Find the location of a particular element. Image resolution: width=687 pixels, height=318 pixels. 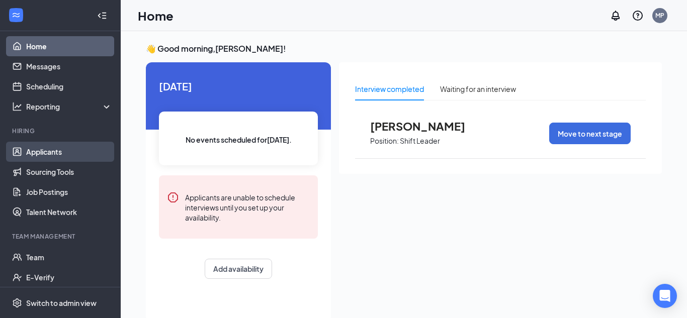

a: Sourcing Tools is located at coordinates (69, 172).